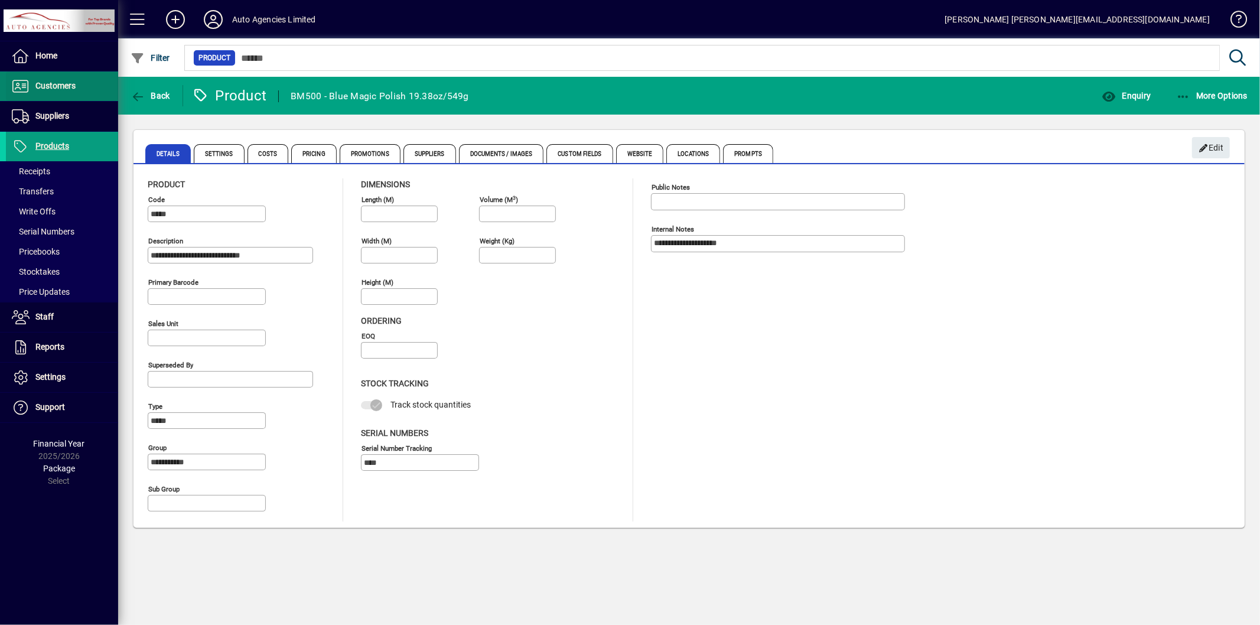 The width and height of the screenshot is (1260, 625). I want to click on span: Home, so click(46, 56).